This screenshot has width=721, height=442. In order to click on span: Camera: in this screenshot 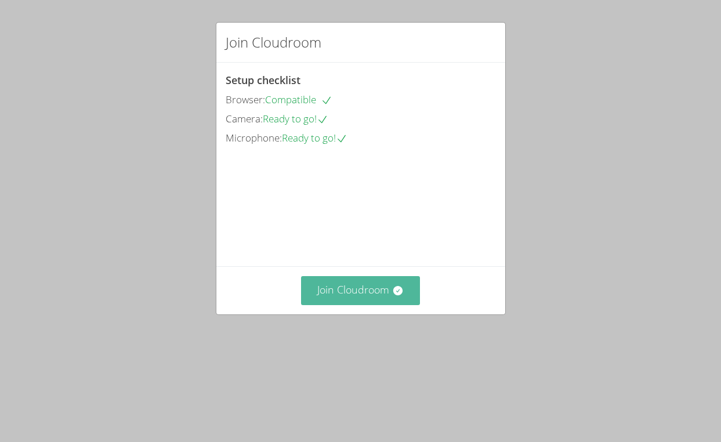, I will do `click(244, 118)`.